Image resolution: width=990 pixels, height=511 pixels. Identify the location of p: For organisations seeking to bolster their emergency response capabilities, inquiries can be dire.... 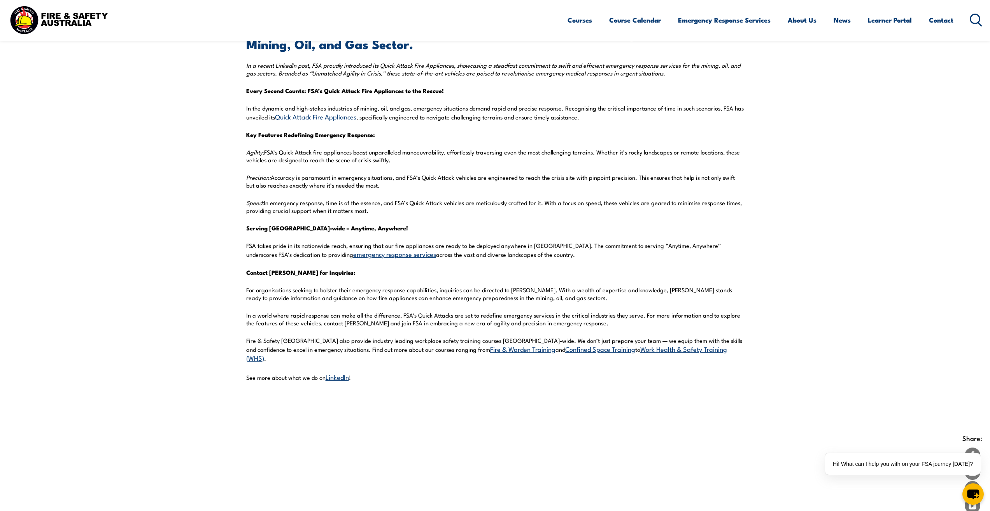
(495, 294).